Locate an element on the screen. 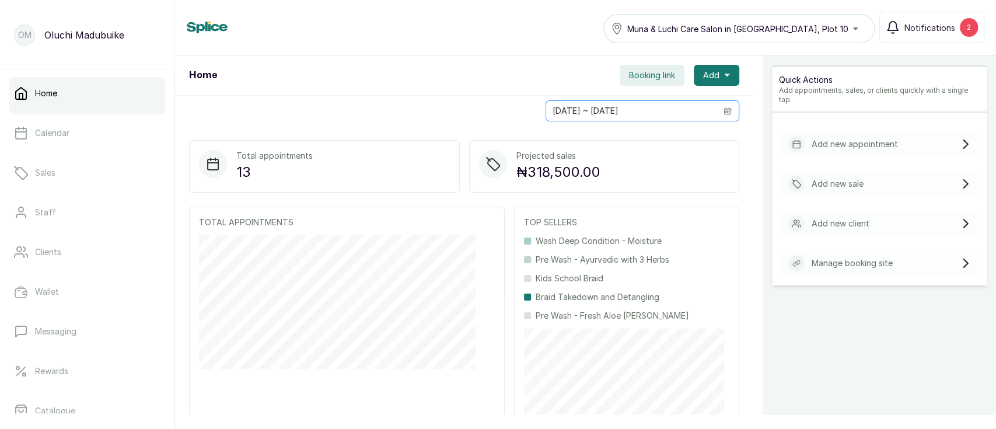  h1: Home is located at coordinates (203, 75).